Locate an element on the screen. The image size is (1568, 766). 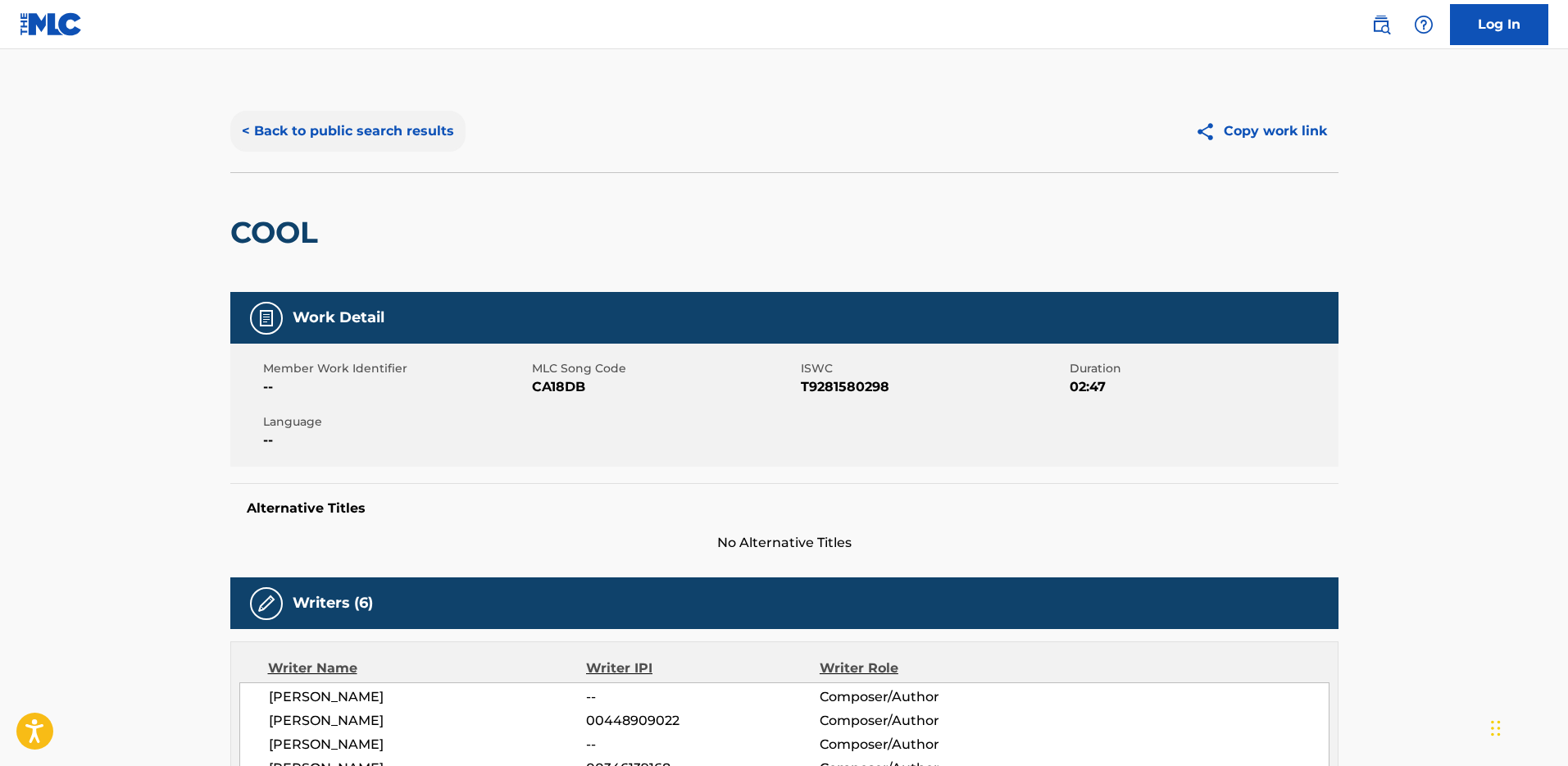
span: Language is located at coordinates (395, 421).